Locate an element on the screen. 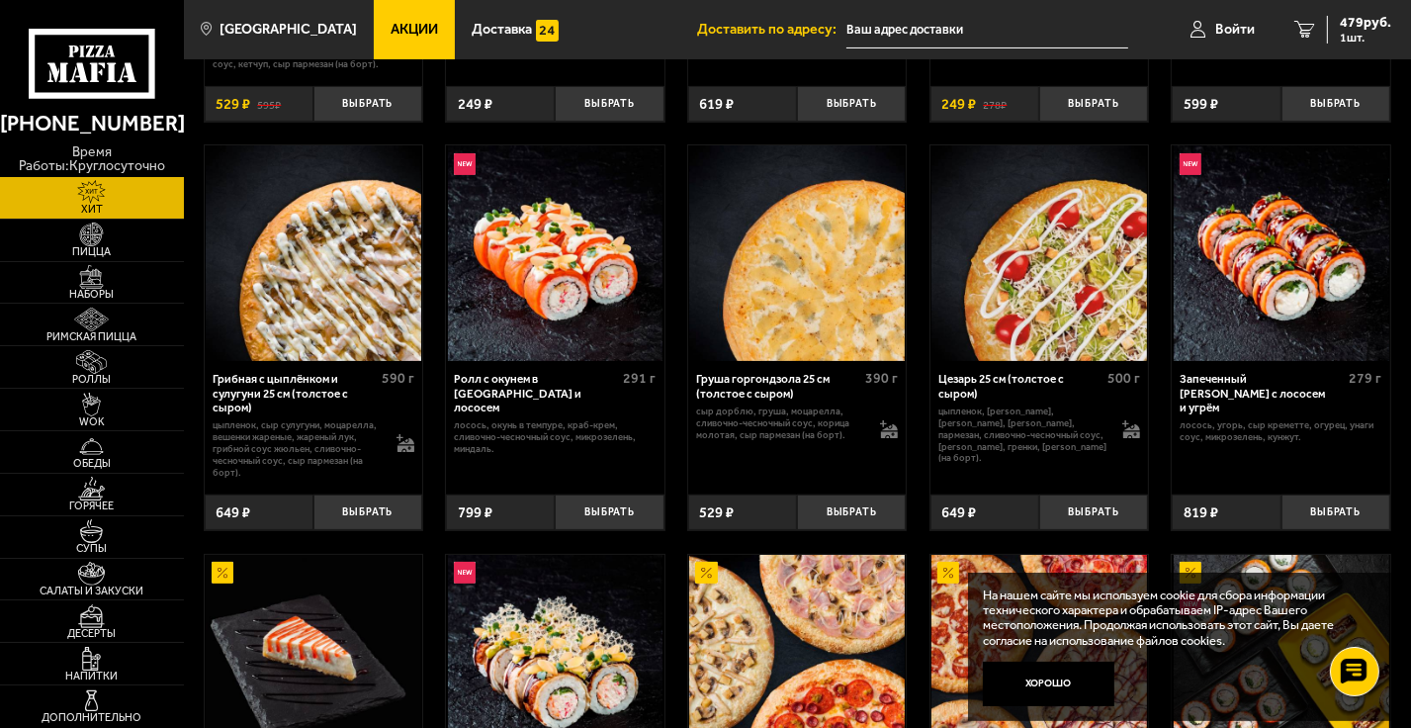  s: 278 ₽ is located at coordinates (995, 104).